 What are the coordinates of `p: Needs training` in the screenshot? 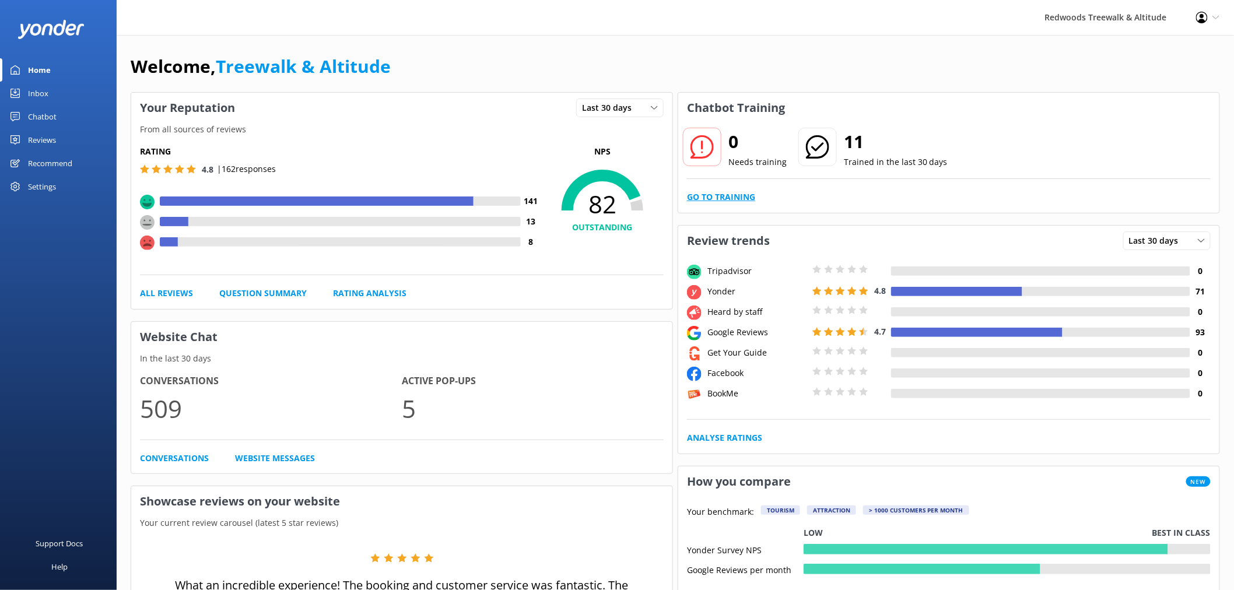 It's located at (758, 162).